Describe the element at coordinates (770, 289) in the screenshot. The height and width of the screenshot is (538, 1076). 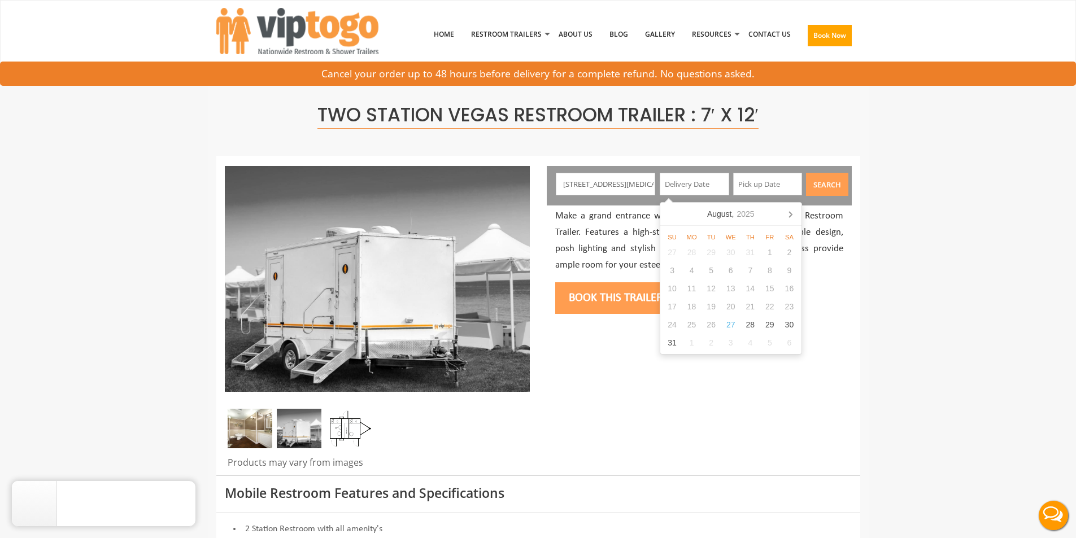
I see `div: 15` at that location.